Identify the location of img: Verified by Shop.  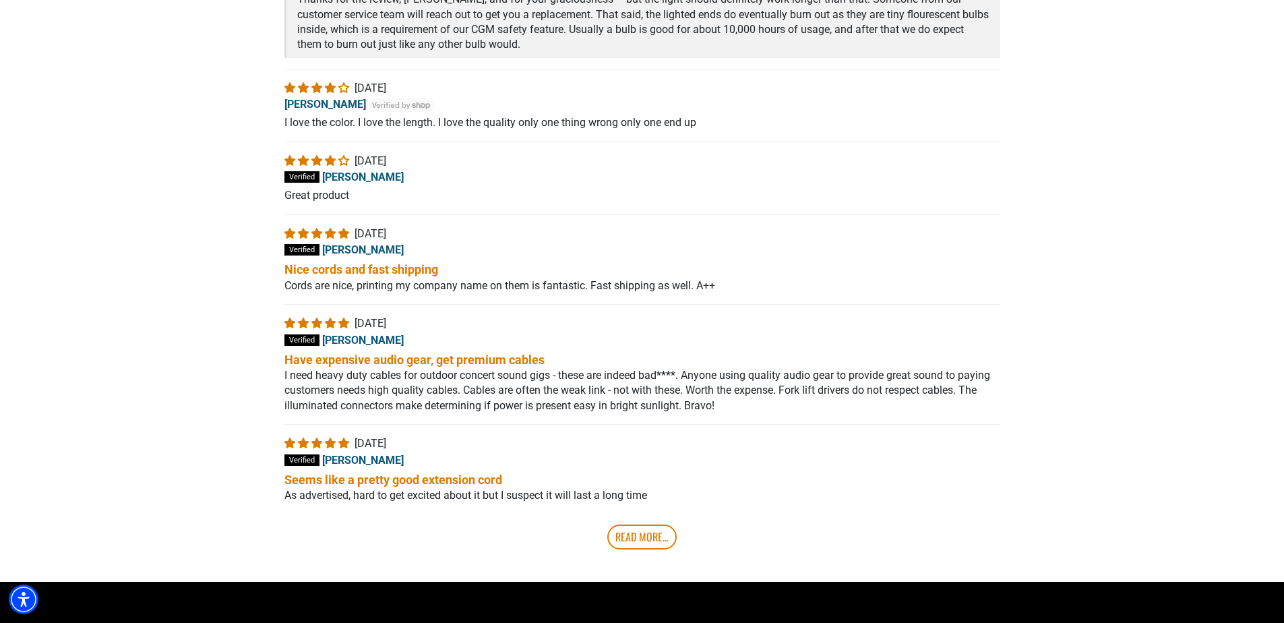
(401, 105).